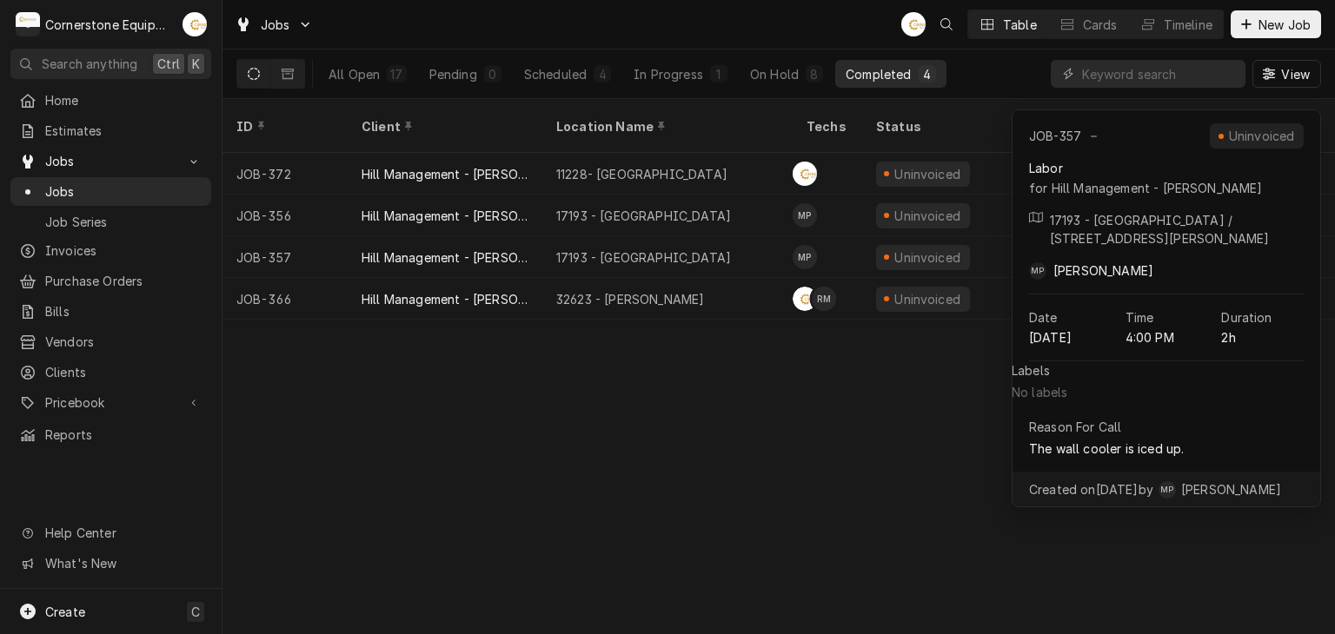 The height and width of the screenshot is (634, 1335). What do you see at coordinates (1228, 337) in the screenshot?
I see `p: 2h` at bounding box center [1228, 337].